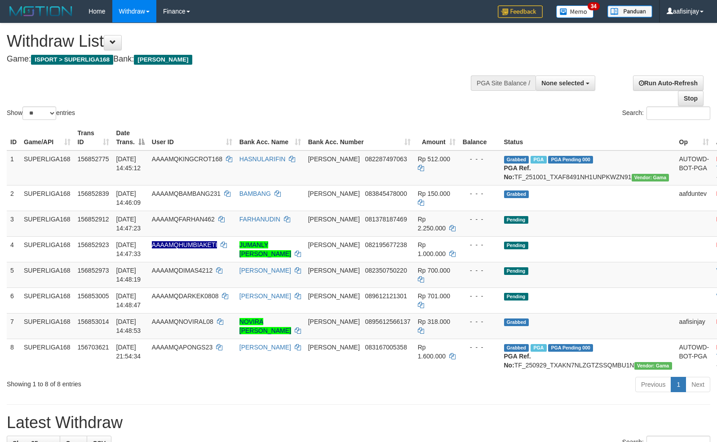 This screenshot has width=717, height=442. I want to click on span: Copy 082195677238 to clipboard, so click(386, 245).